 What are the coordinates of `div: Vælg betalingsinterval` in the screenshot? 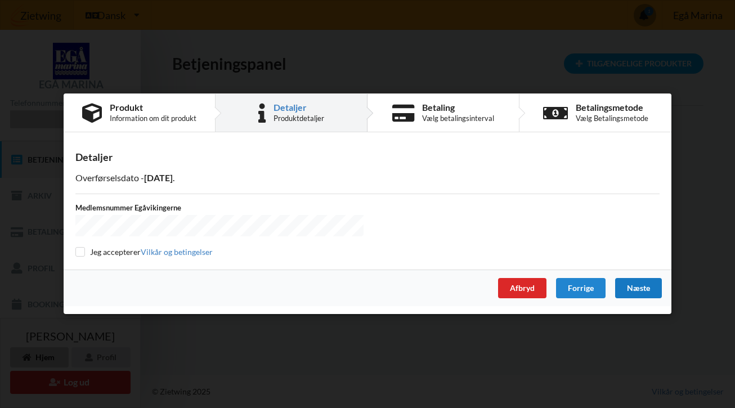 It's located at (458, 119).